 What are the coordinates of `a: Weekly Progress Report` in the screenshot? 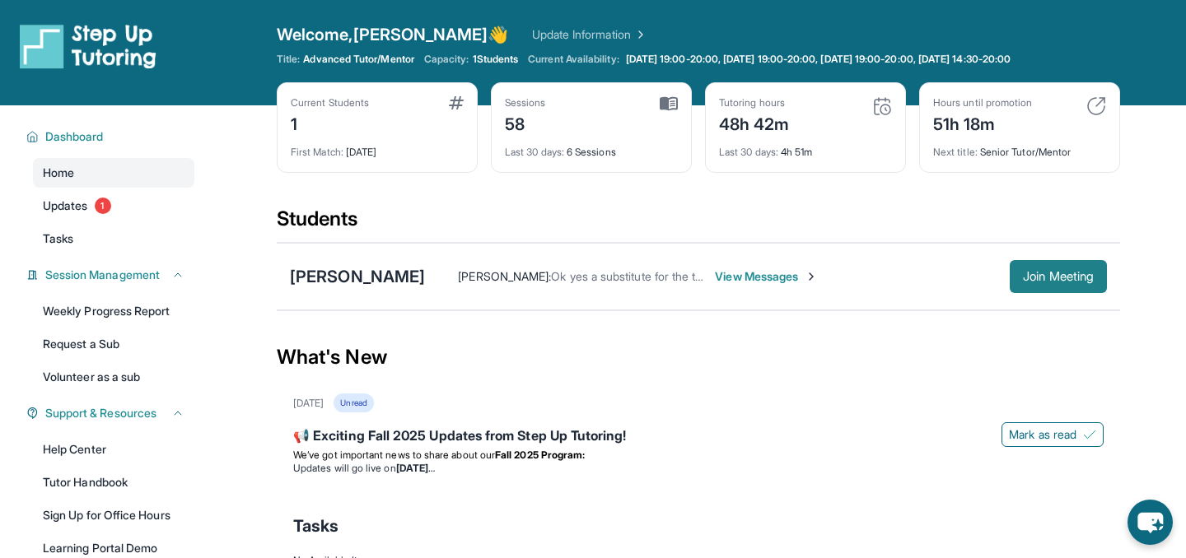 It's located at (114, 311).